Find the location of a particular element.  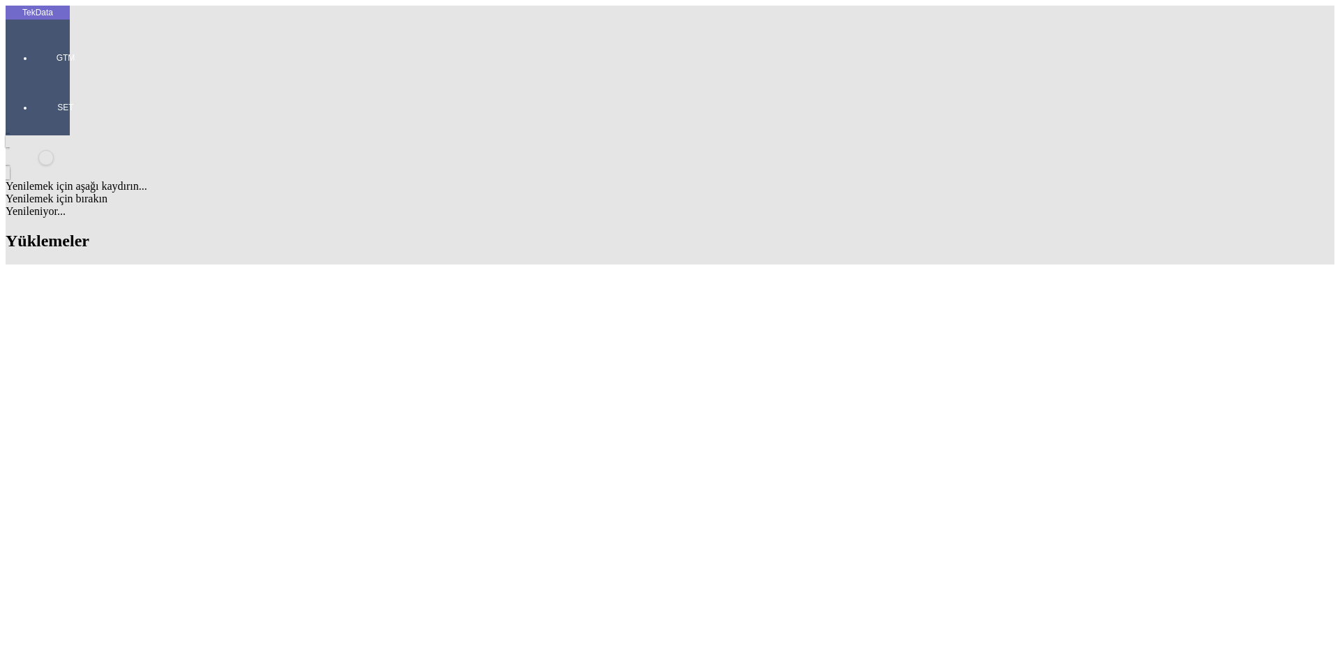

div: Yenilemek için bırakın is located at coordinates (670, 199).